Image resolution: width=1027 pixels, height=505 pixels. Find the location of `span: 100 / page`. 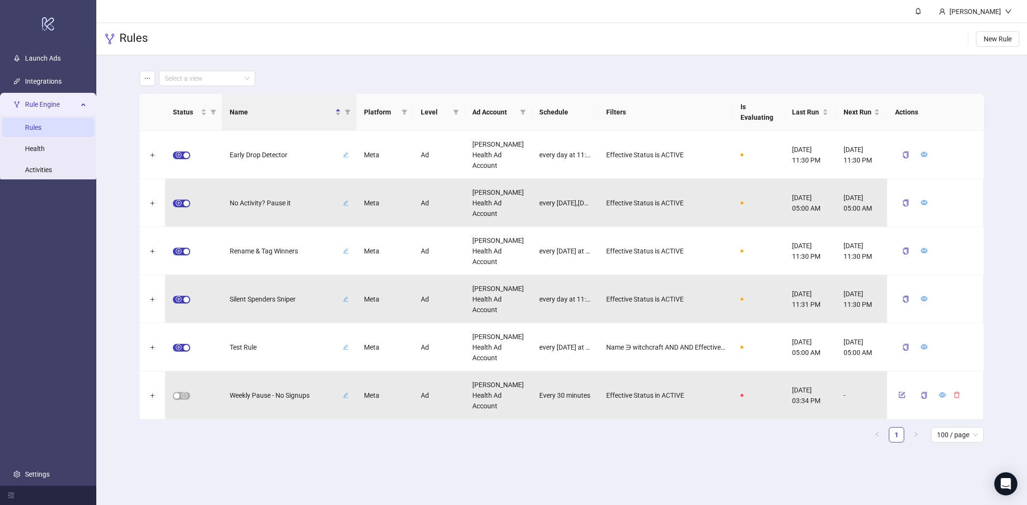

span: 100 / page is located at coordinates (957, 435).